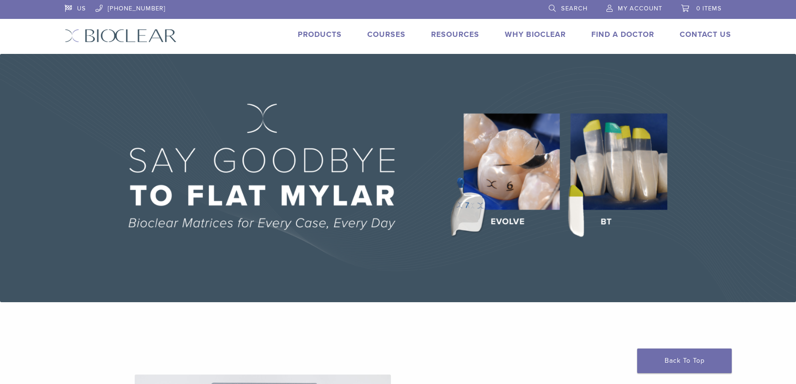 This screenshot has width=796, height=384. Describe the element at coordinates (121, 35) in the screenshot. I see `img: Bioclear` at that location.